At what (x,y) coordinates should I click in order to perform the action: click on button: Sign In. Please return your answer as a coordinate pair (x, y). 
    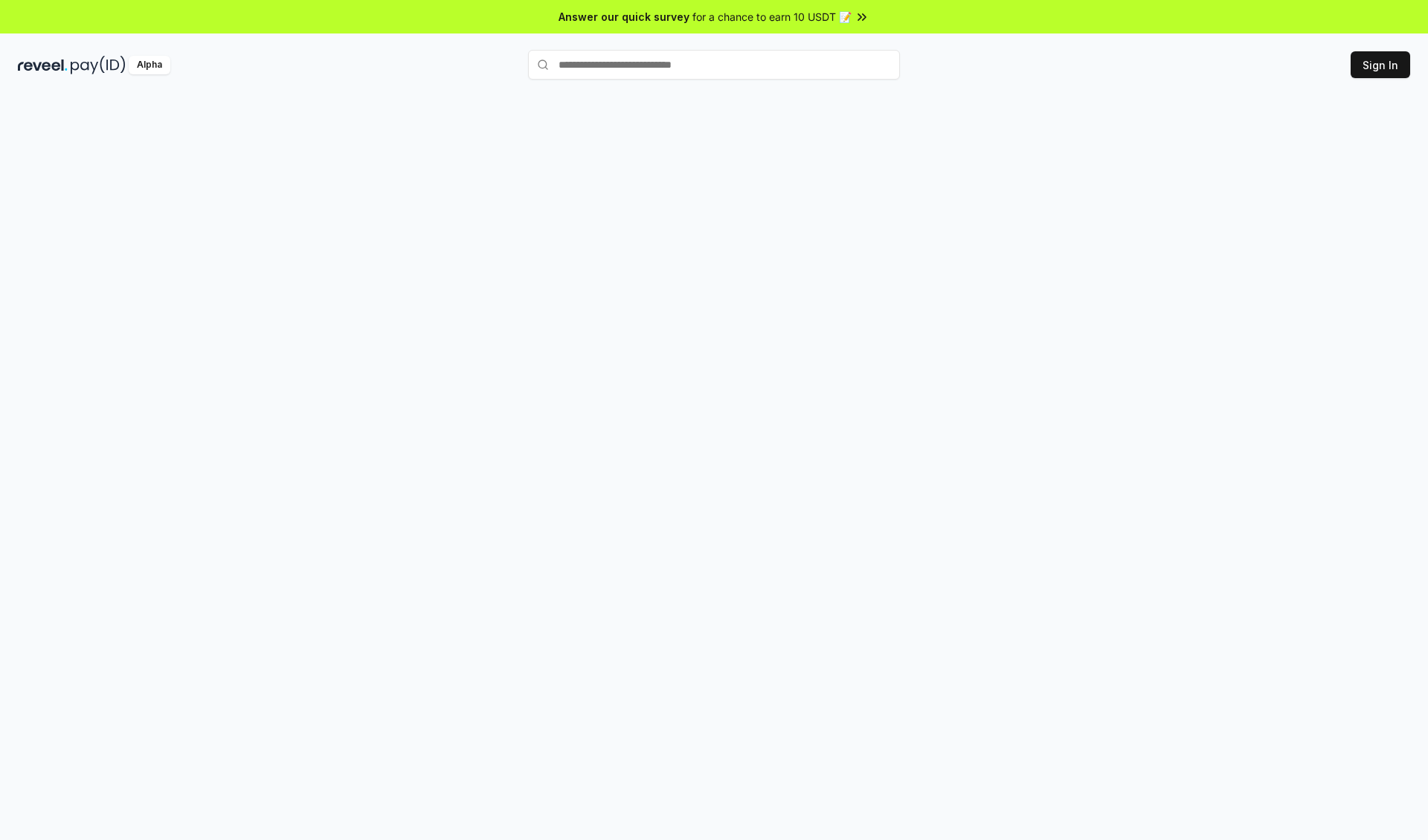
    Looking at the image, I should click on (1381, 65).